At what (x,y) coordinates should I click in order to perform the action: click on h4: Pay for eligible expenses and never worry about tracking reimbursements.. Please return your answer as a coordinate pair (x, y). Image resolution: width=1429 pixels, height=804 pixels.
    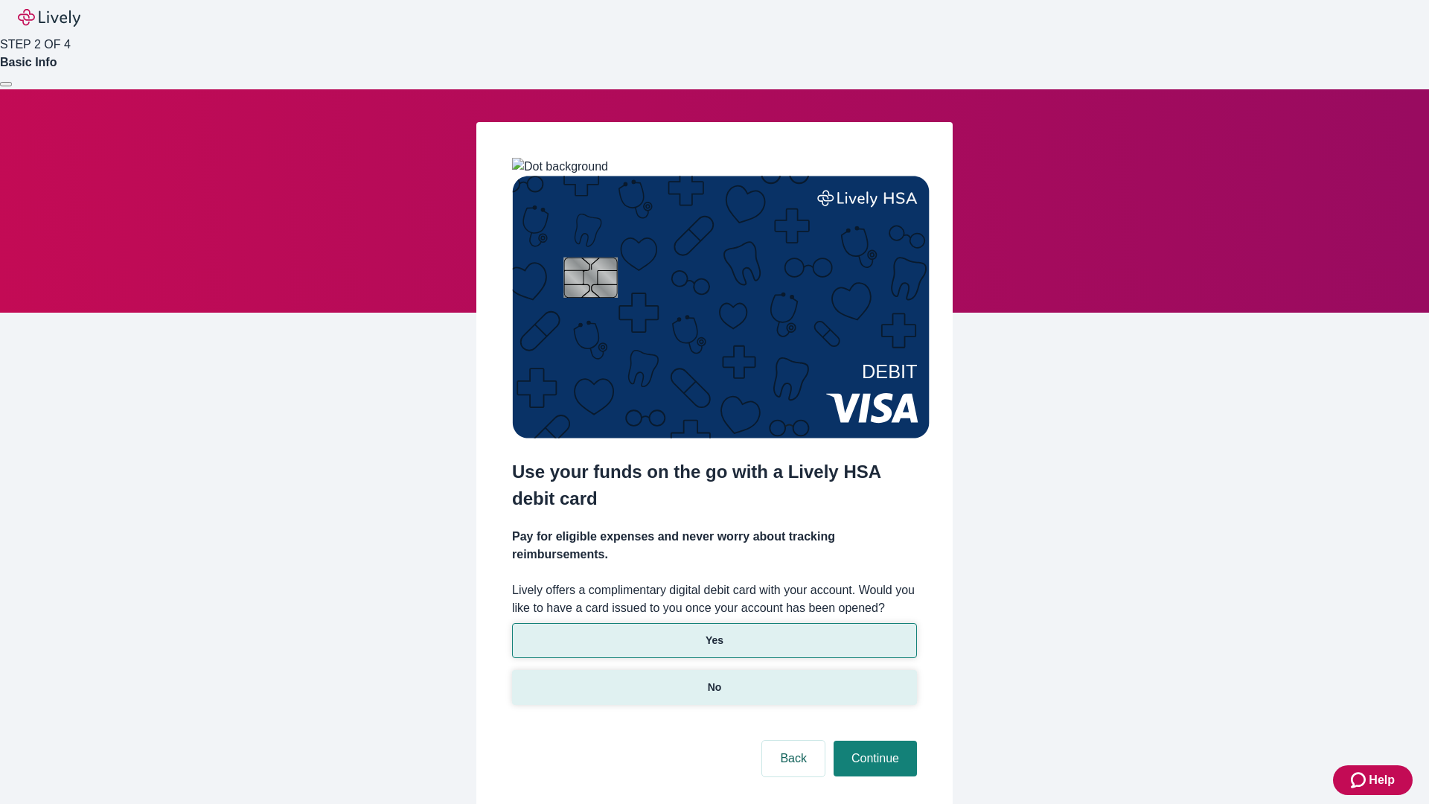
    Looking at the image, I should click on (715, 546).